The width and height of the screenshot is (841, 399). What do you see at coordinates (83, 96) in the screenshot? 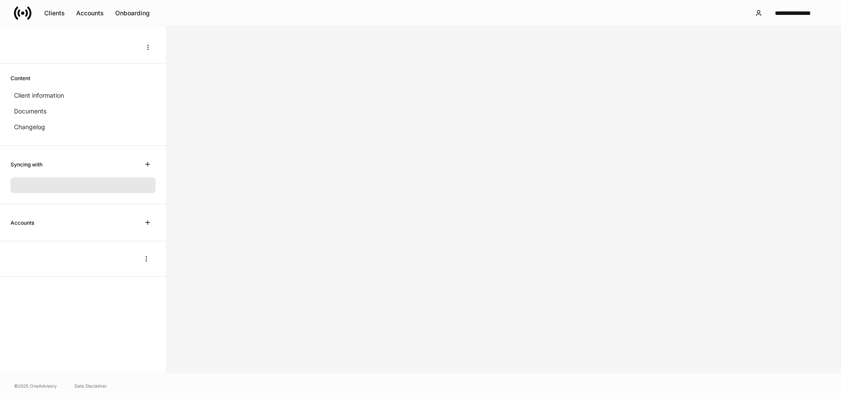
I see `a: Client information` at bounding box center [83, 96].